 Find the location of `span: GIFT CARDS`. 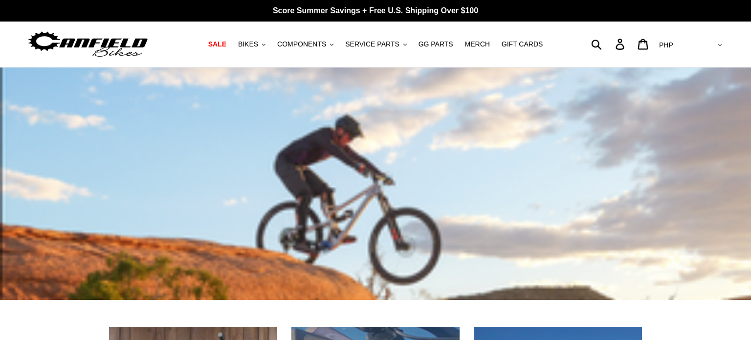

span: GIFT CARDS is located at coordinates (522, 44).